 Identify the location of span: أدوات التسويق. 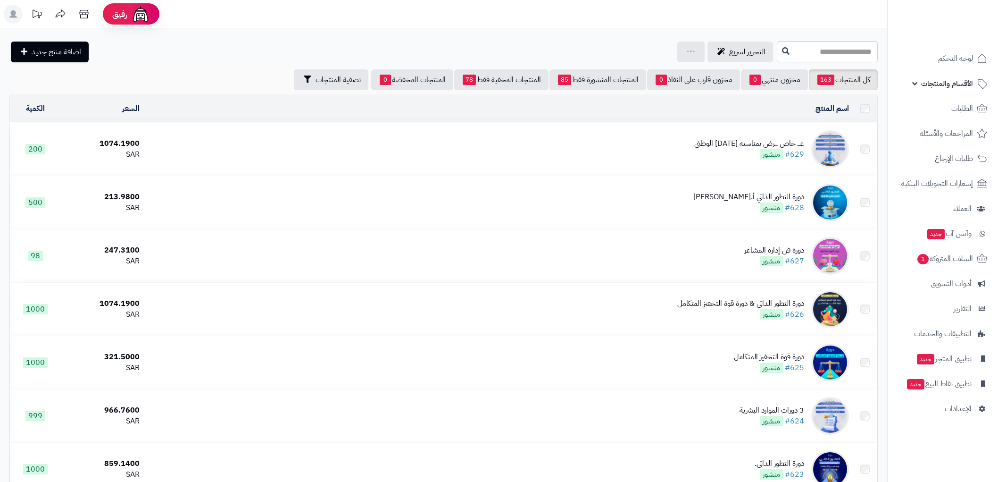
(951, 283).